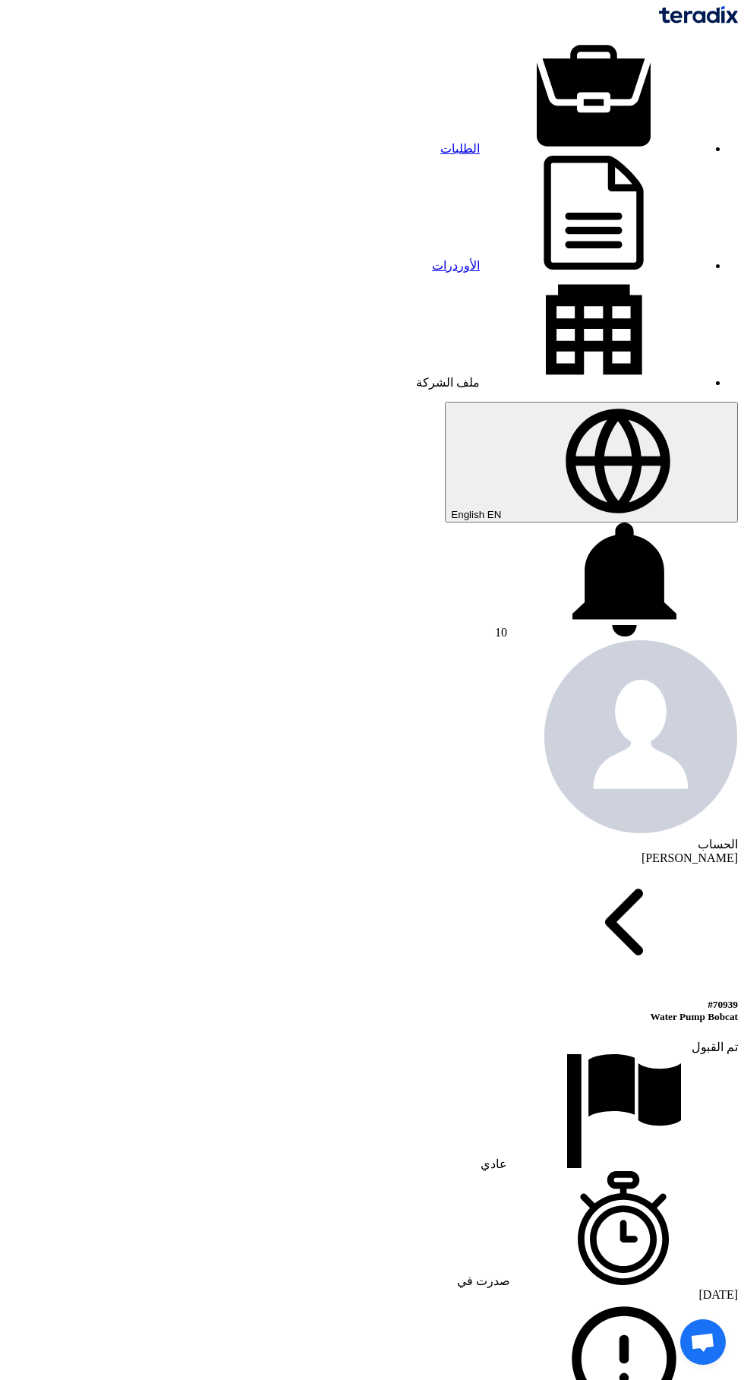 The height and width of the screenshot is (1380, 744). I want to click on span: English, so click(468, 514).